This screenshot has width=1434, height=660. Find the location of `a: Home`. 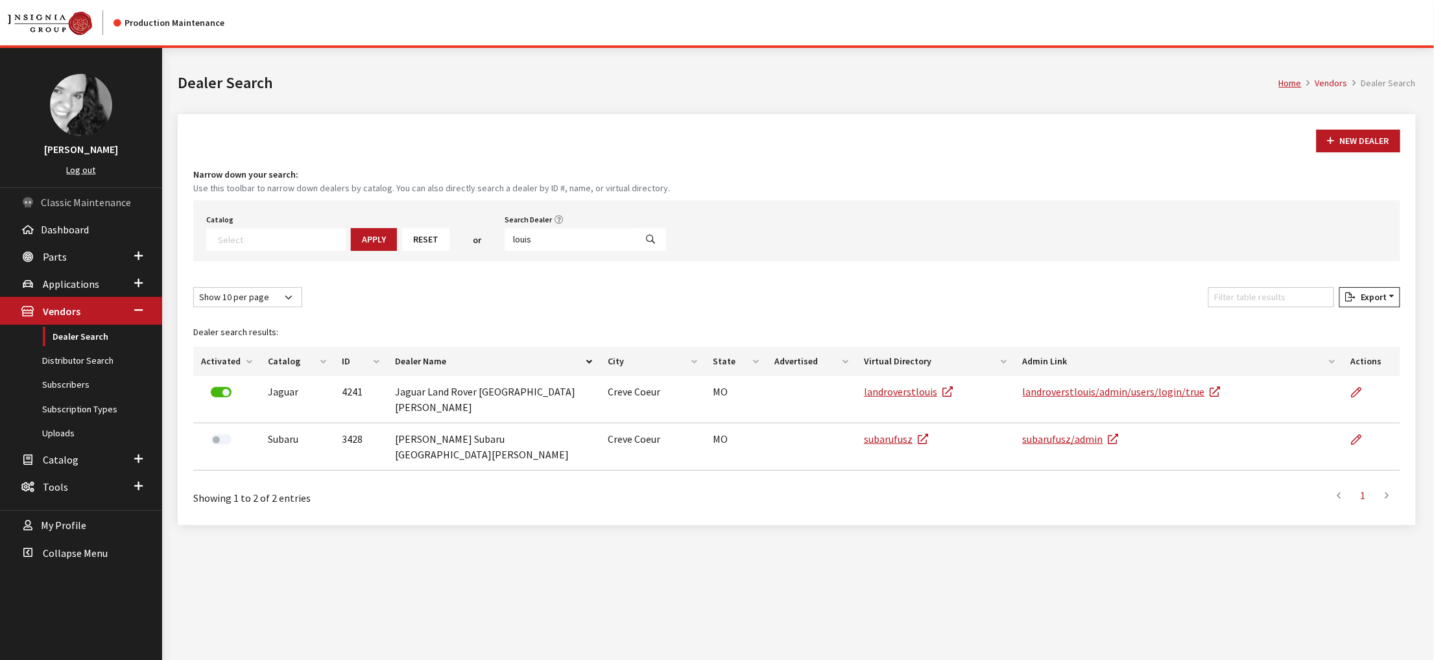

a: Home is located at coordinates (1290, 83).